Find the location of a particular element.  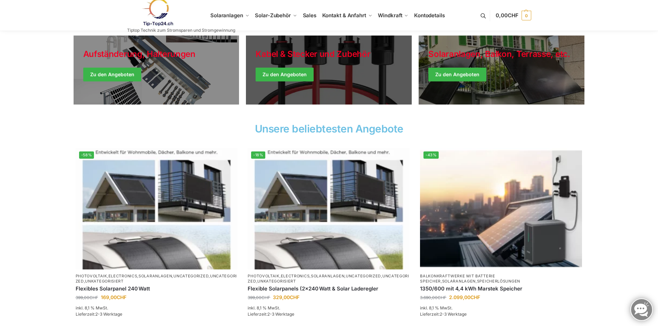

a: Winter Jackets is located at coordinates (501, 70).